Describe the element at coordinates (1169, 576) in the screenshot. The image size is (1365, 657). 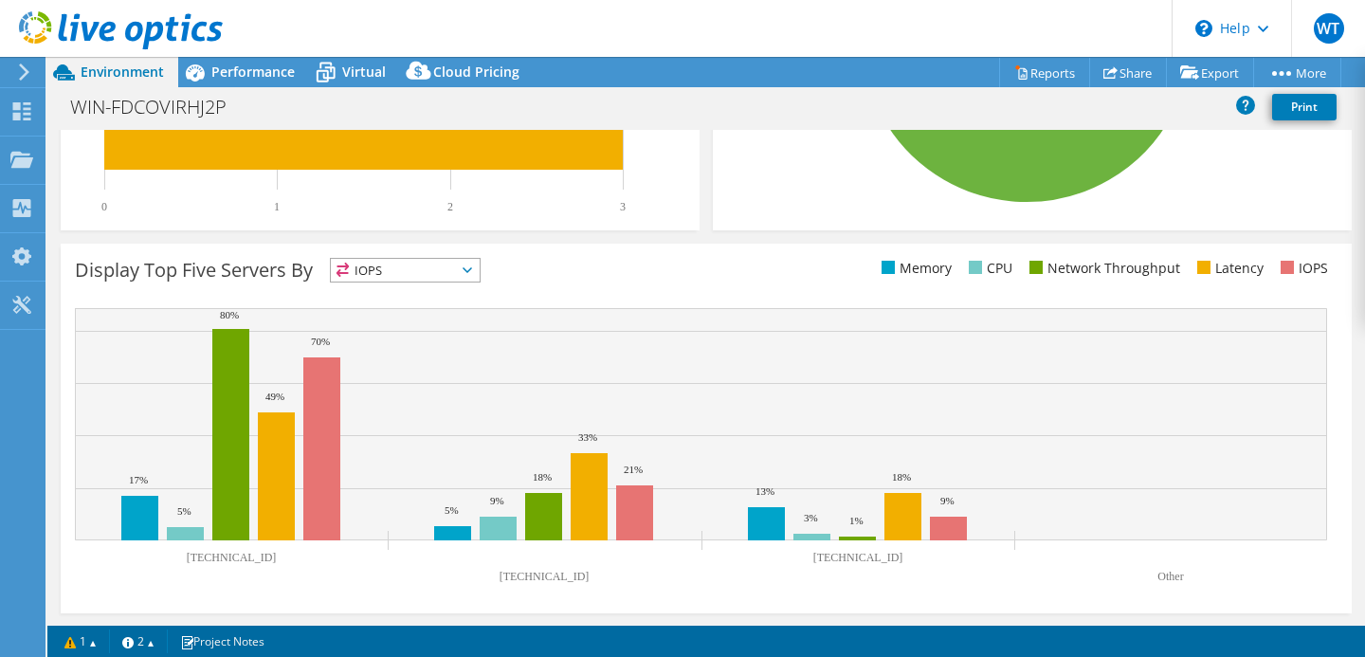
I see `text: Other` at that location.